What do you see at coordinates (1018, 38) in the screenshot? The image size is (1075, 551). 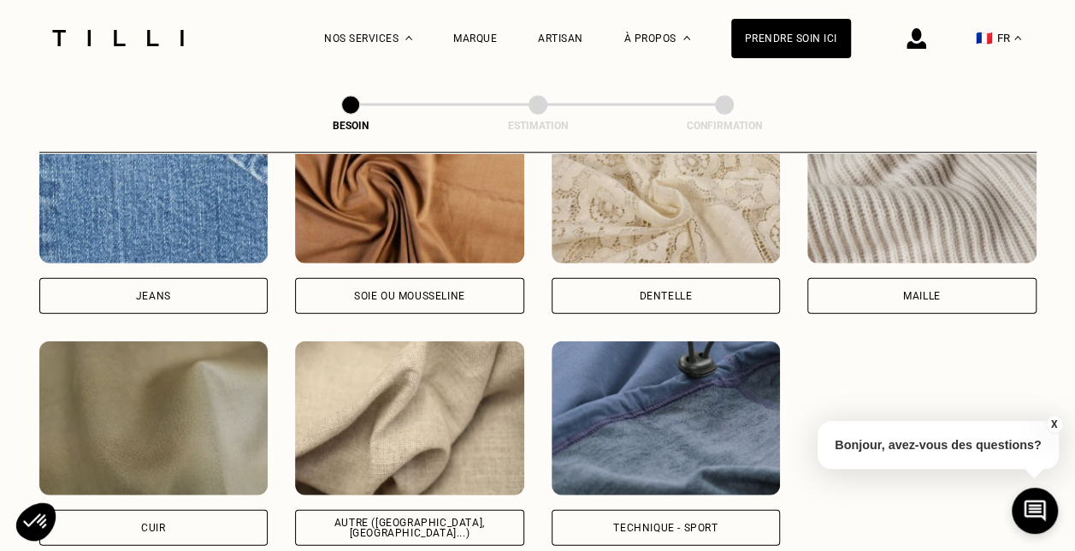 I see `img: menu déroulant` at bounding box center [1018, 38].